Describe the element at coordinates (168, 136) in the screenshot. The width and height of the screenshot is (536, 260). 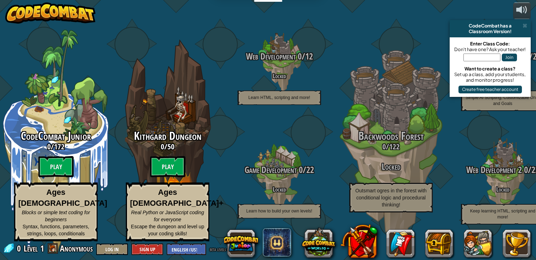
I see `span: Kithgard Dungeon` at that location.